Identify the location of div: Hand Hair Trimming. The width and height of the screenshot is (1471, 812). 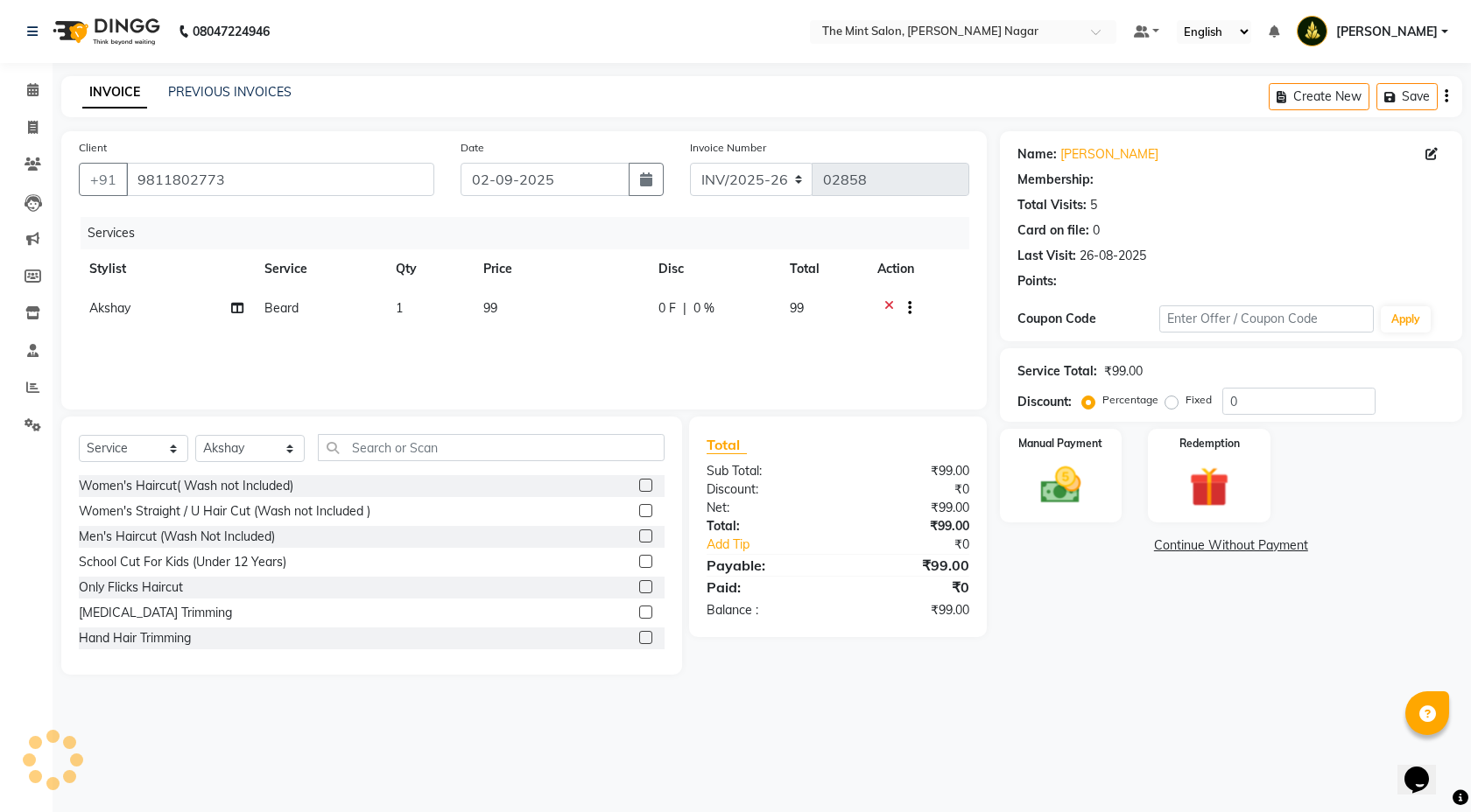
(135, 638).